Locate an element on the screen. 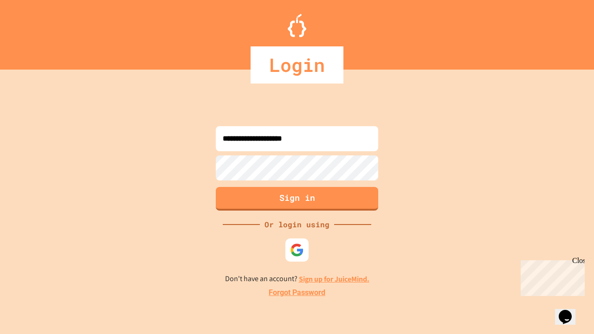 The height and width of the screenshot is (334, 594). div: Chat with us now!Close is located at coordinates (34, 31).